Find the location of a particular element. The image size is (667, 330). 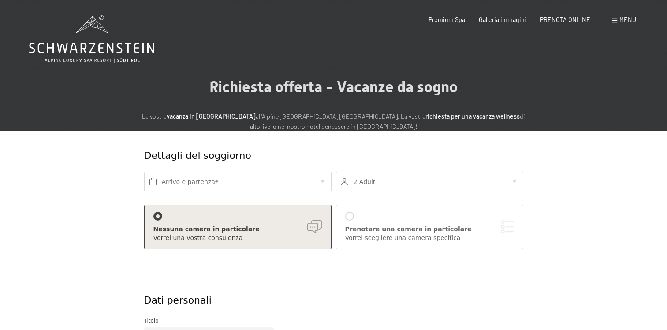

span: Premium Spa is located at coordinates (447, 19).